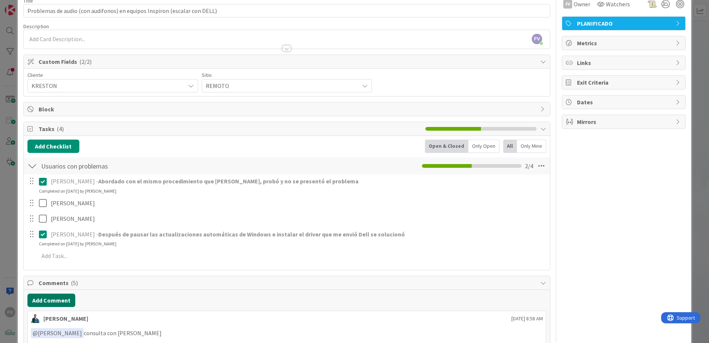 The height and width of the screenshot is (343, 709). Describe the element at coordinates (529, 166) in the screenshot. I see `span: 2 / 4` at that location.